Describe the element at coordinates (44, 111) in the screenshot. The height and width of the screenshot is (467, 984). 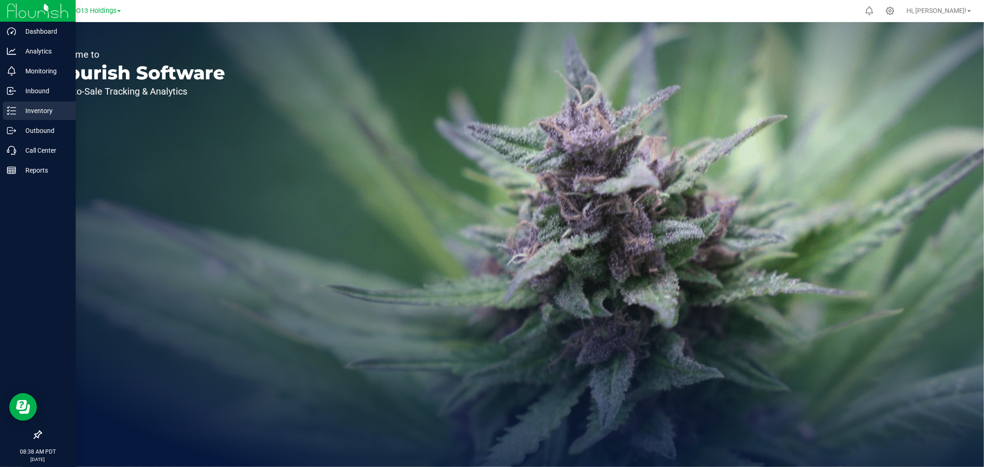
I see `p: Inventory` at that location.